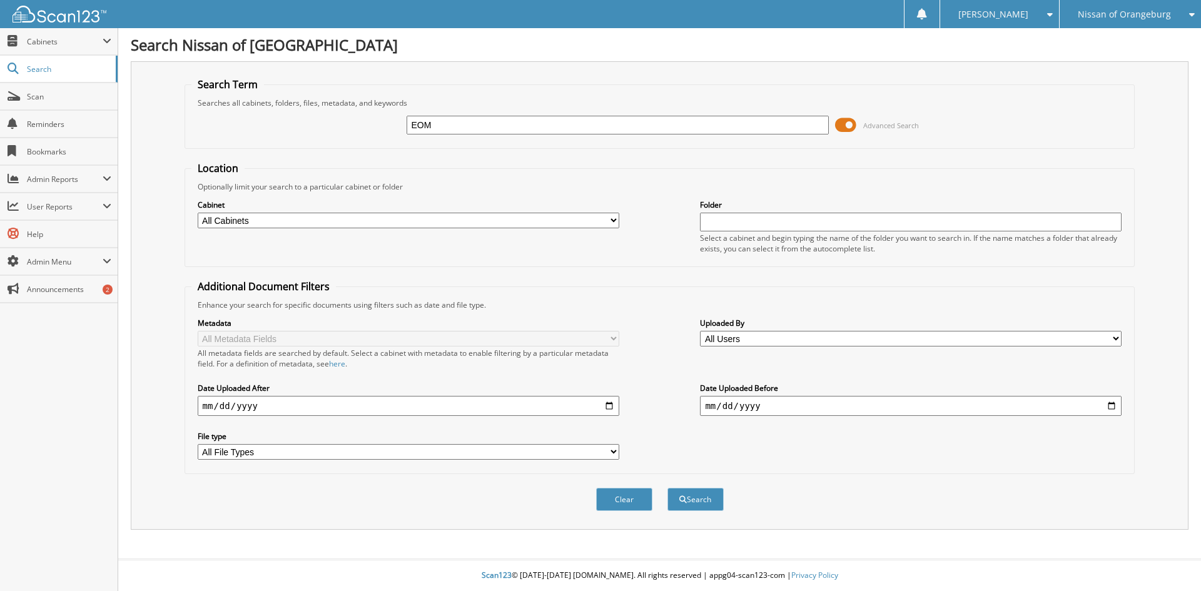 The height and width of the screenshot is (591, 1201). Describe the element at coordinates (408, 406) in the screenshot. I see `input: start` at that location.